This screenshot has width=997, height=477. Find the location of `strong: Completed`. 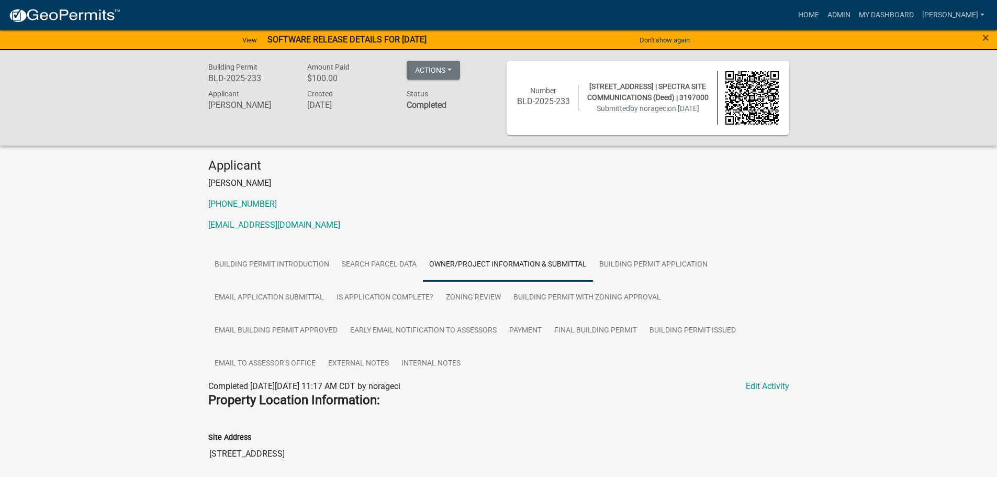

strong: Completed is located at coordinates (427, 105).